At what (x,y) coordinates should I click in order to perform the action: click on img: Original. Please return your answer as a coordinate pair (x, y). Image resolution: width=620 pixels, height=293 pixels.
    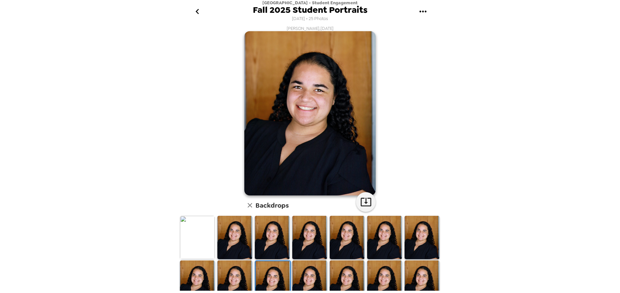
    Looking at the image, I should click on (197, 237).